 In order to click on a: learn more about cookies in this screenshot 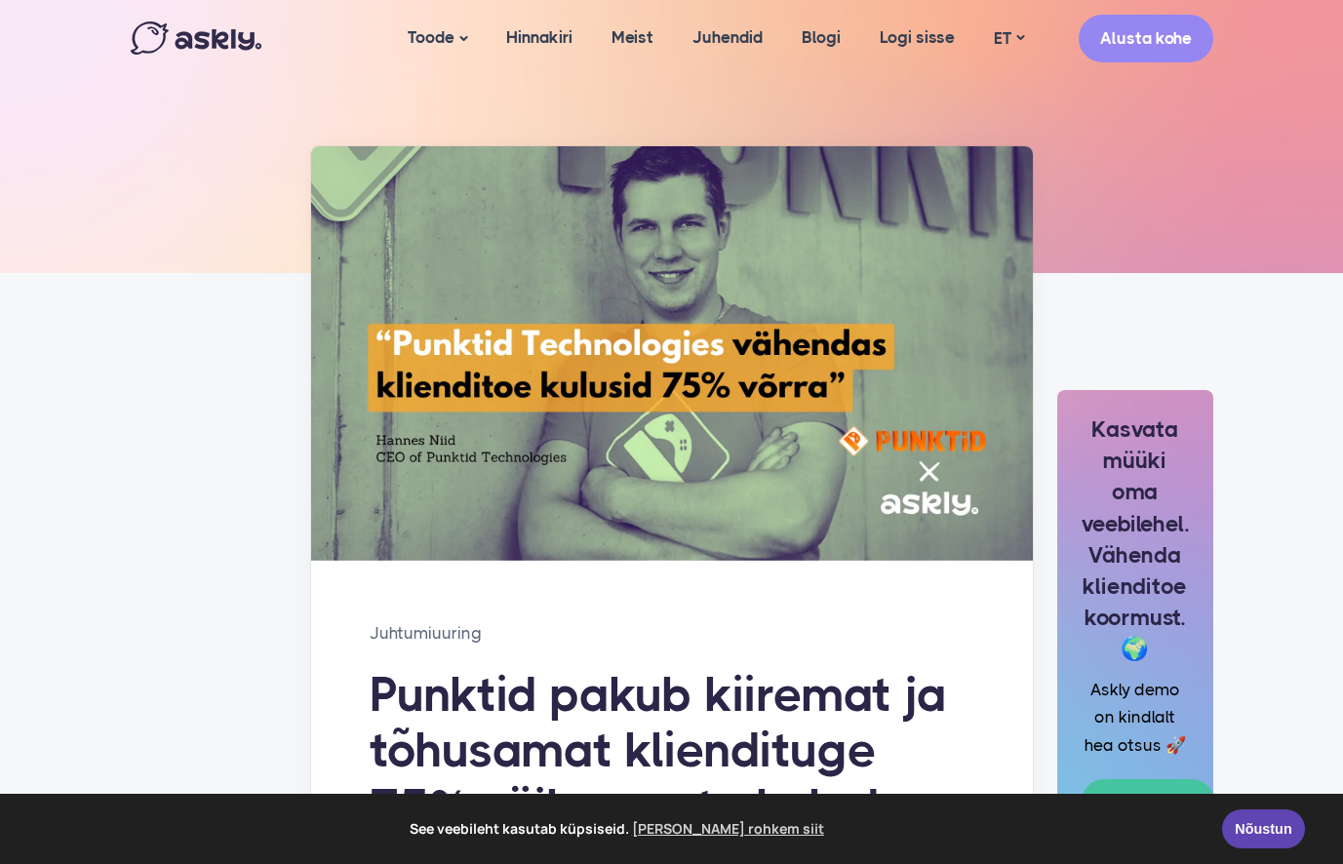, I will do `click(727, 829)`.